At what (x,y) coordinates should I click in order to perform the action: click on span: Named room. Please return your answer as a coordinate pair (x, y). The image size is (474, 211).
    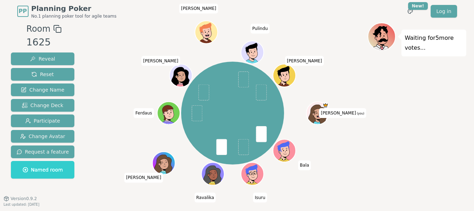
    Looking at the image, I should click on (43, 170).